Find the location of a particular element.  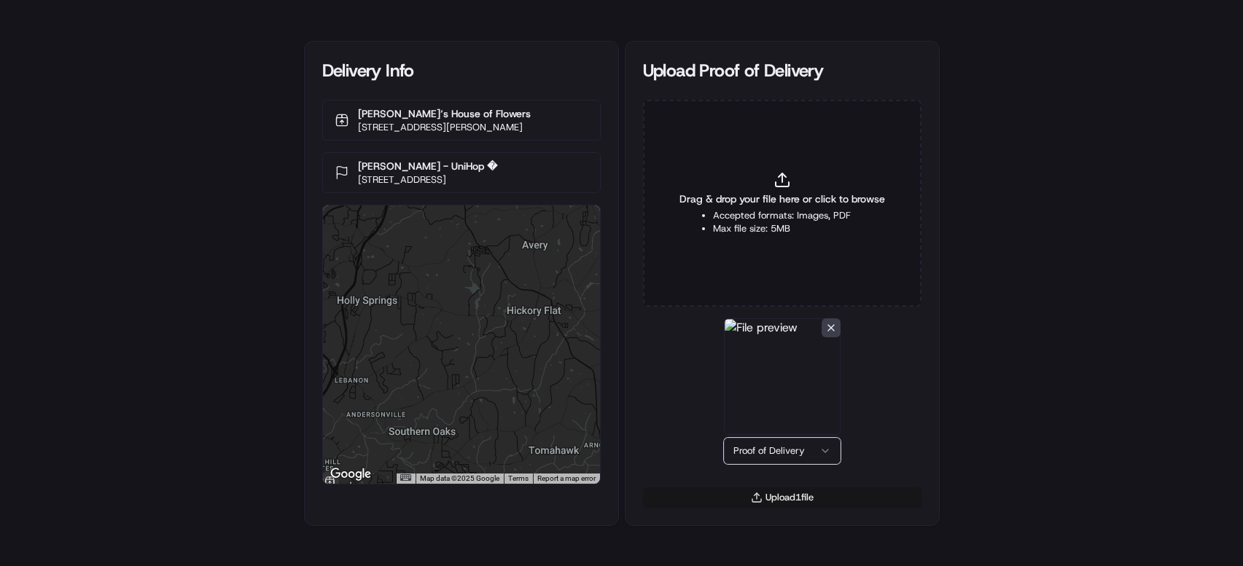

li: Max file size: 5MB is located at coordinates (781, 229).